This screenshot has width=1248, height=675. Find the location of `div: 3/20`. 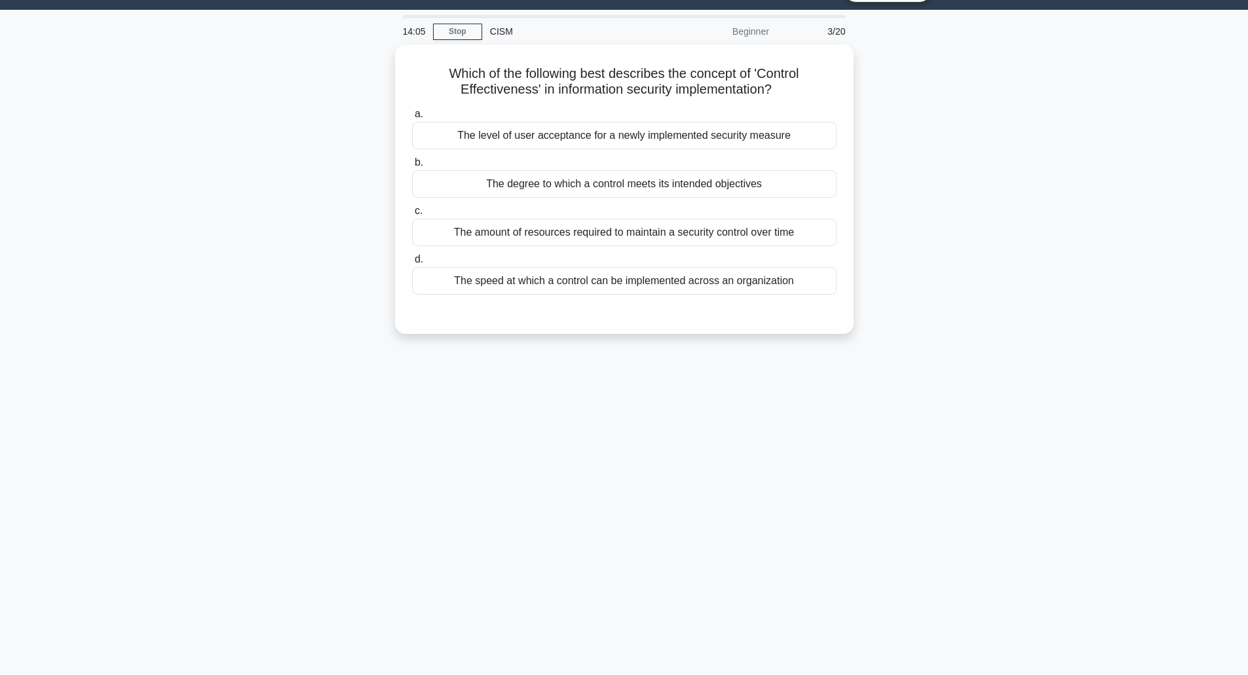

div: 3/20 is located at coordinates (815, 31).